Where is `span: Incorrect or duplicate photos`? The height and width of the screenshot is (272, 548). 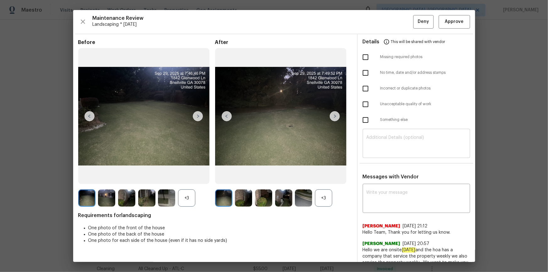 span: Incorrect or duplicate photos is located at coordinates (425, 88).